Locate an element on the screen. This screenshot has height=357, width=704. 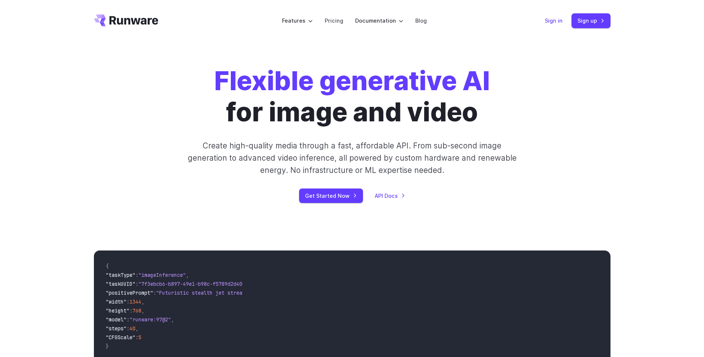
span: "CFGScale" is located at coordinates (121, 337).